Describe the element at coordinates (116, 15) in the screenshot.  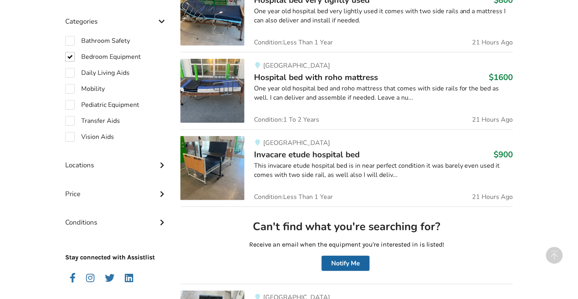
I see `div: Categories` at that location.